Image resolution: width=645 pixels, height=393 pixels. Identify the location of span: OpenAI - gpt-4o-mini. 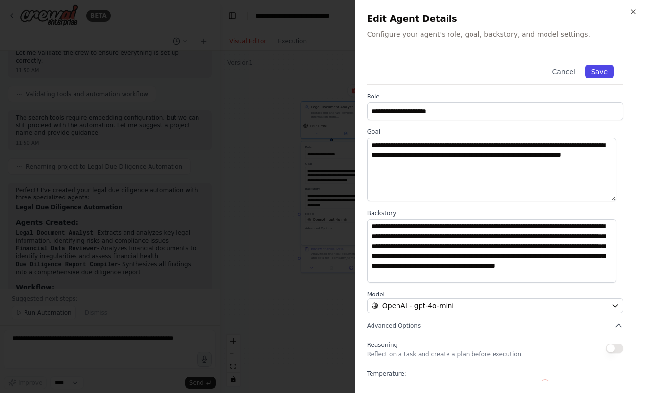
(418, 306).